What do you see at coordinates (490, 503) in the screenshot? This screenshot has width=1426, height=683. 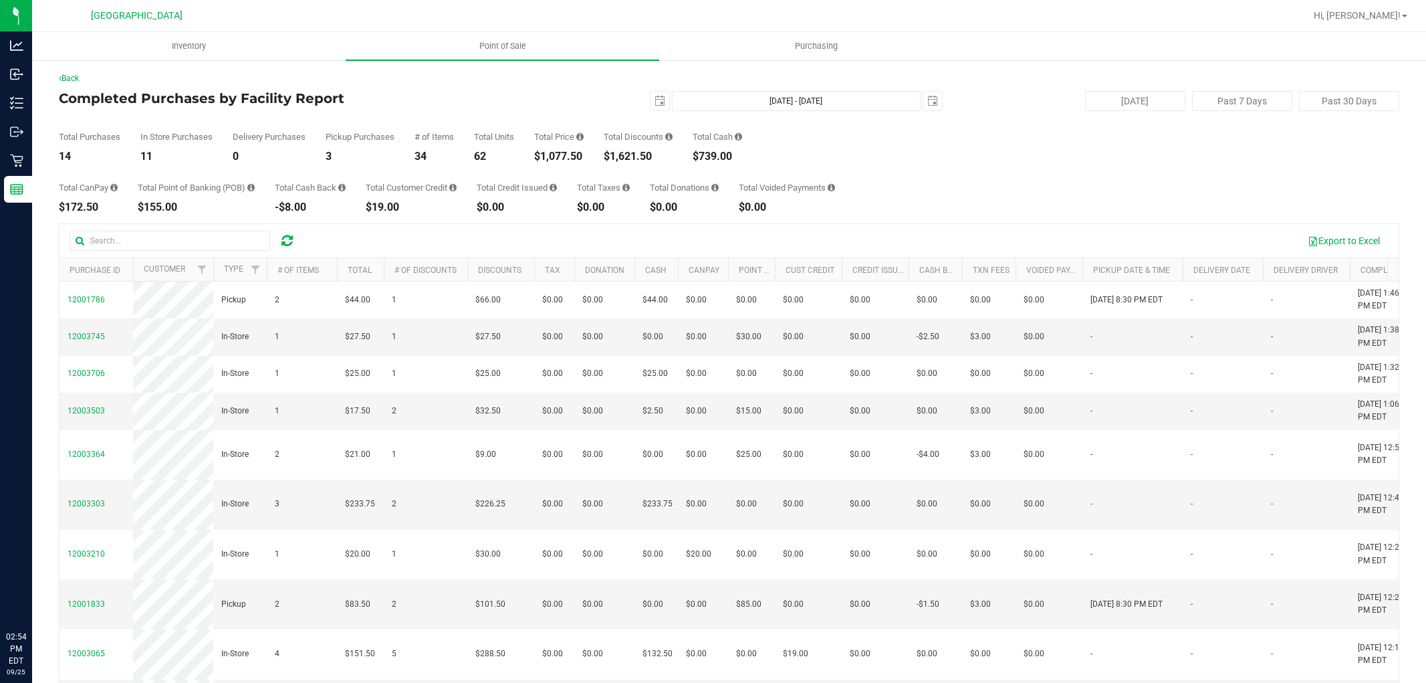 I see `span: $226.25` at bounding box center [490, 503].